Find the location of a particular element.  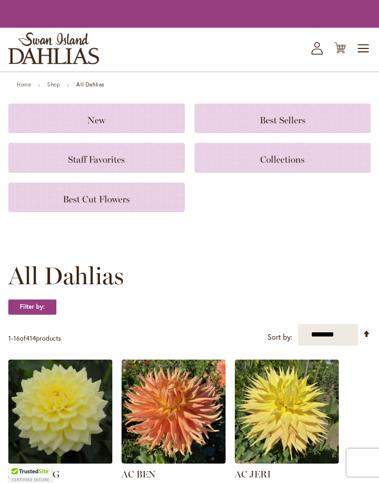

p: - of products is located at coordinates (35, 338).